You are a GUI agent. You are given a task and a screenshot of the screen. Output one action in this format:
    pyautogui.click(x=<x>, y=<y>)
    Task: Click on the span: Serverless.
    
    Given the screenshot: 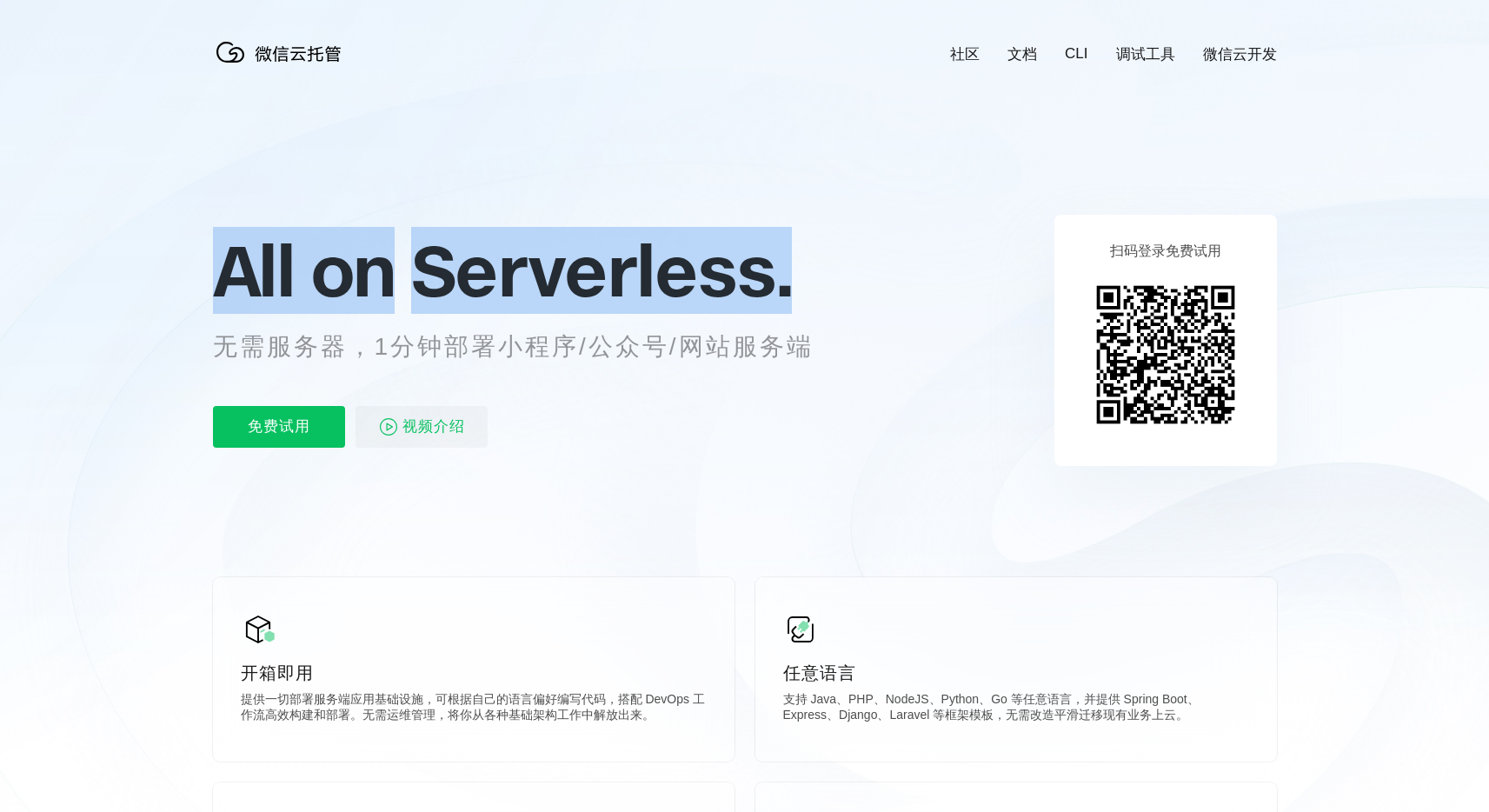 What is the action you would take?
    pyautogui.click(x=602, y=270)
    